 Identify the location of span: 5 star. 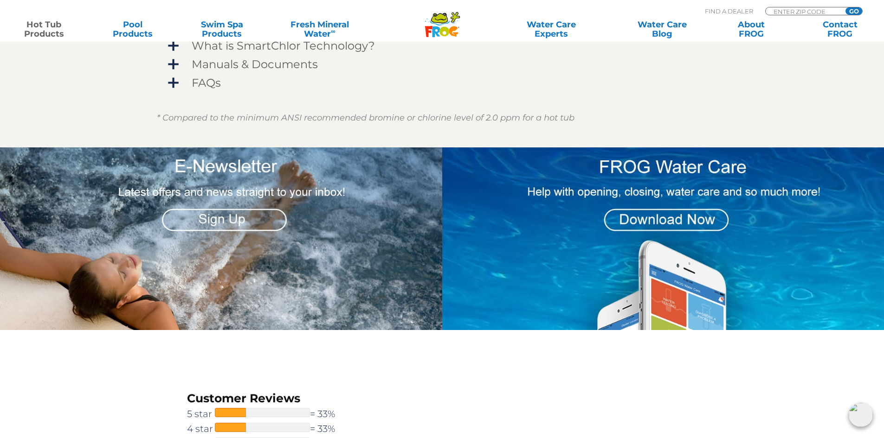
(201, 414).